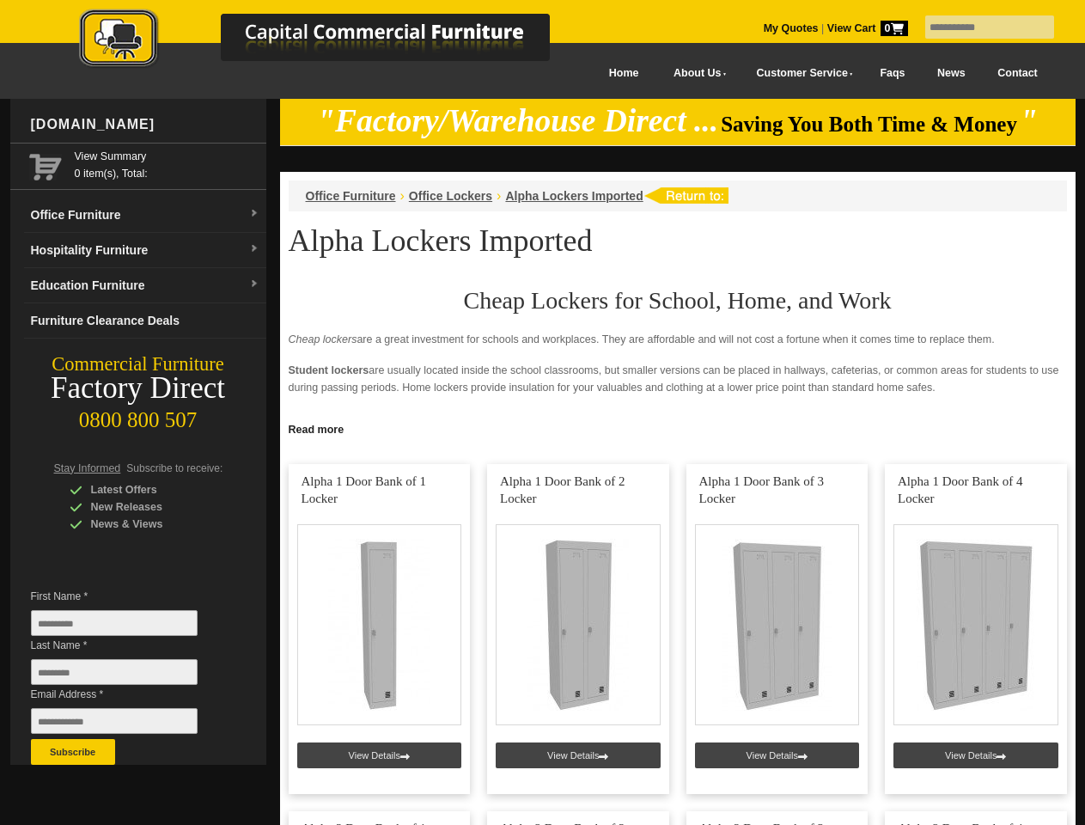  Describe the element at coordinates (151, 490) in the screenshot. I see `div: Latest Offers` at that location.